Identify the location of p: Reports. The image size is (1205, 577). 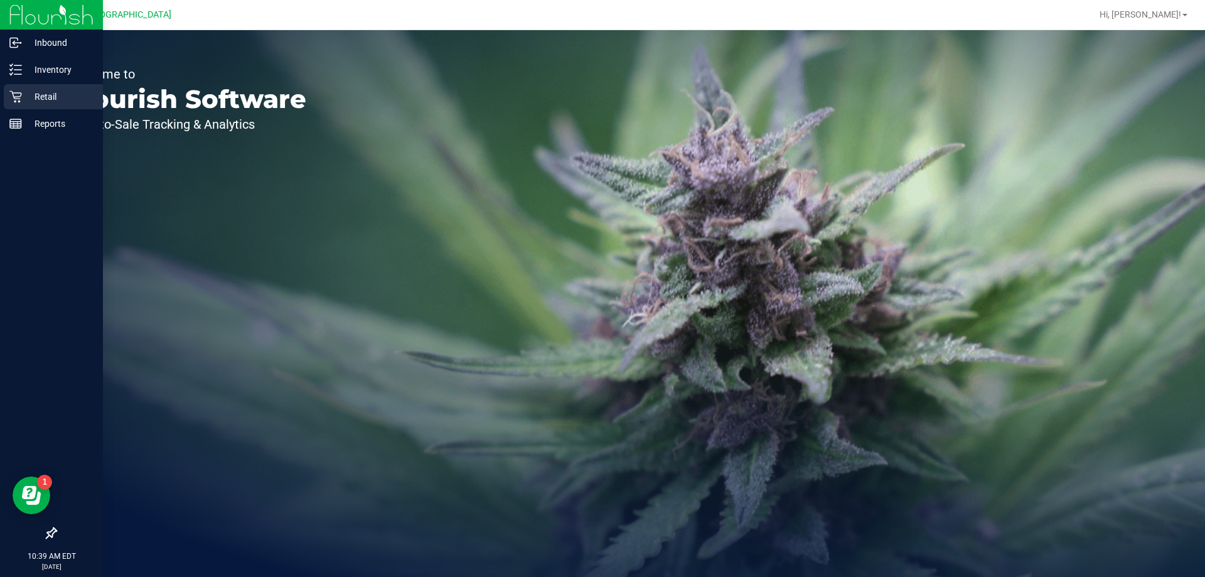
(60, 124).